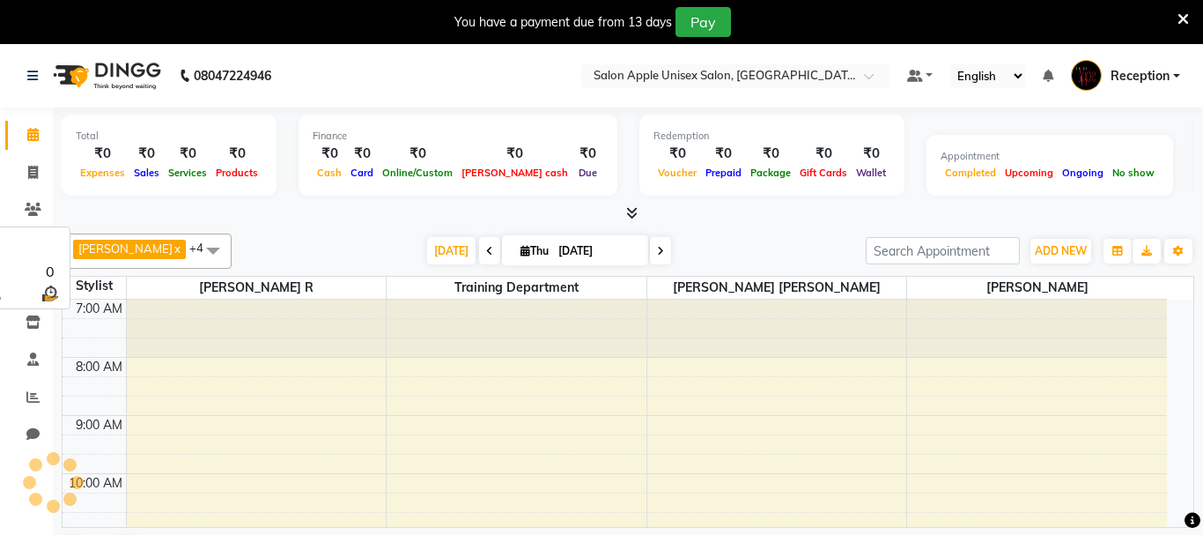 The width and height of the screenshot is (1203, 535). What do you see at coordinates (99, 424) in the screenshot?
I see `div: 9:00 AM` at bounding box center [99, 424].